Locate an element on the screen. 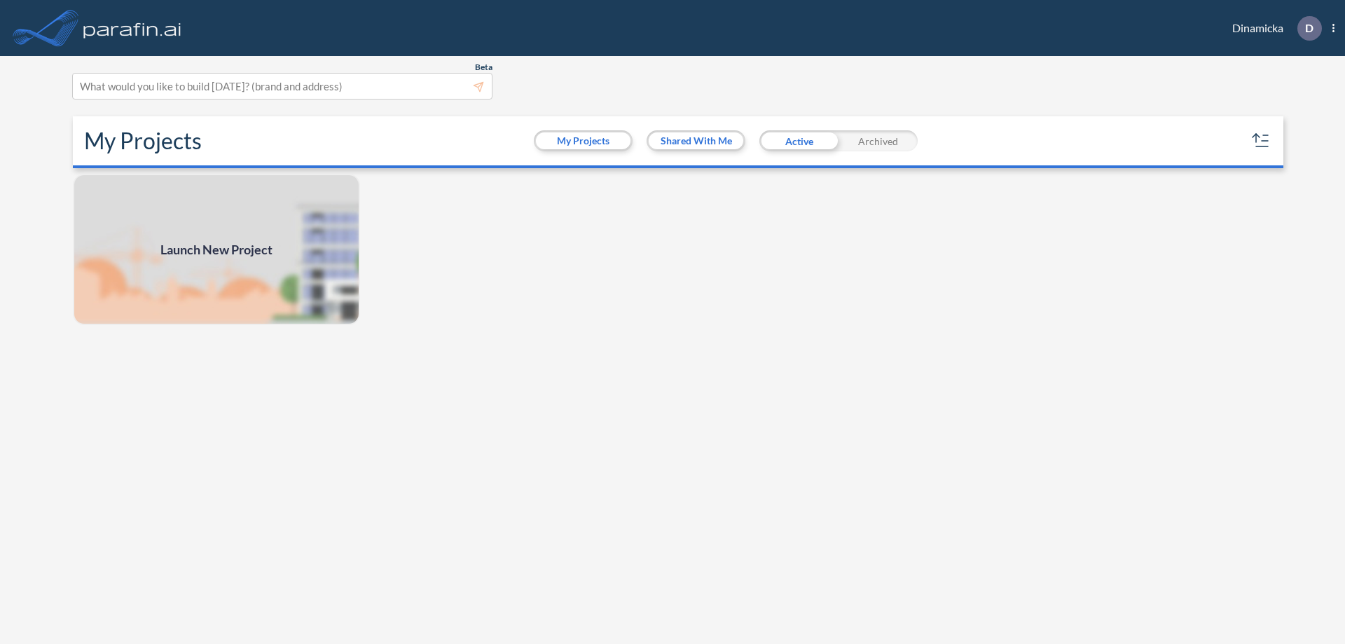 The width and height of the screenshot is (1345, 644). button: Shared With Me is located at coordinates (695, 141).